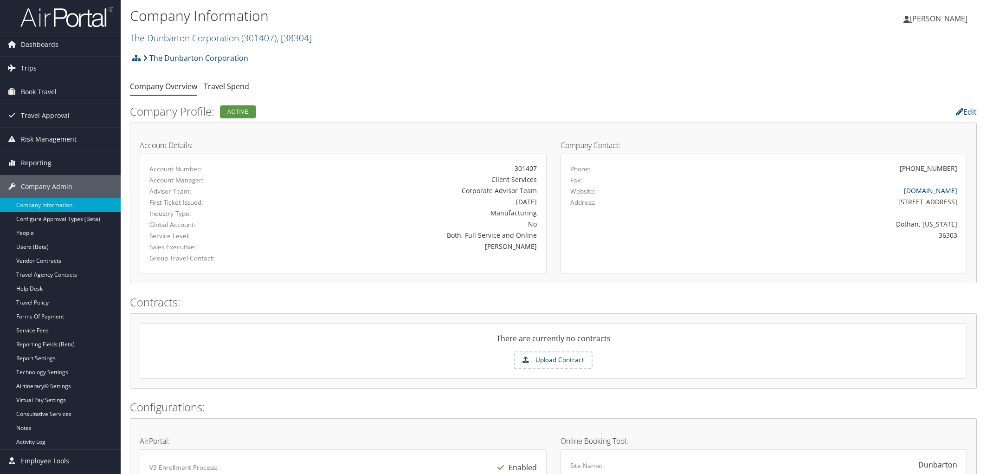 The image size is (986, 474). What do you see at coordinates (343, 441) in the screenshot?
I see `h4: AirPortal:` at bounding box center [343, 441].